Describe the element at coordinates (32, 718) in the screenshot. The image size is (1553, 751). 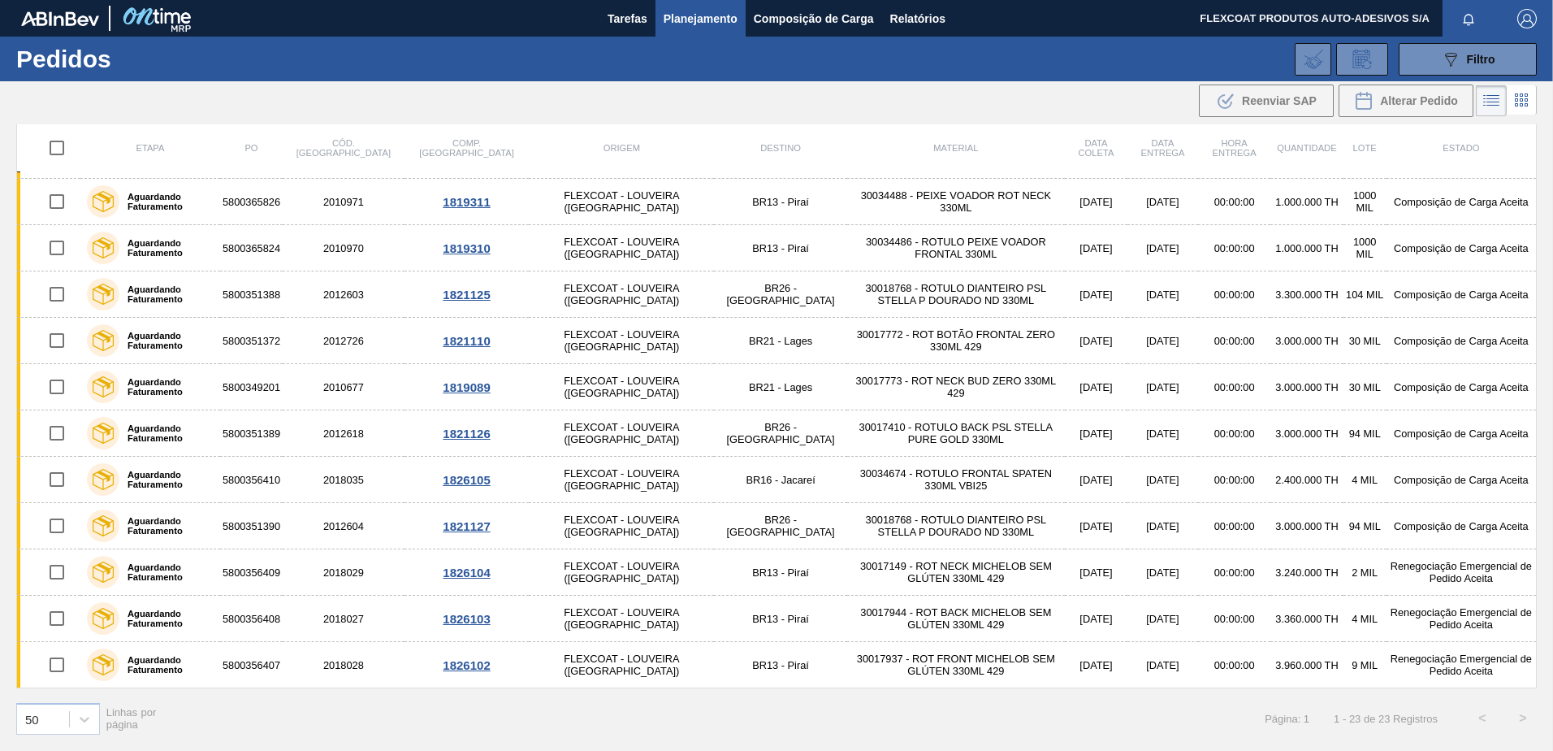
I see `div: 50` at that location.